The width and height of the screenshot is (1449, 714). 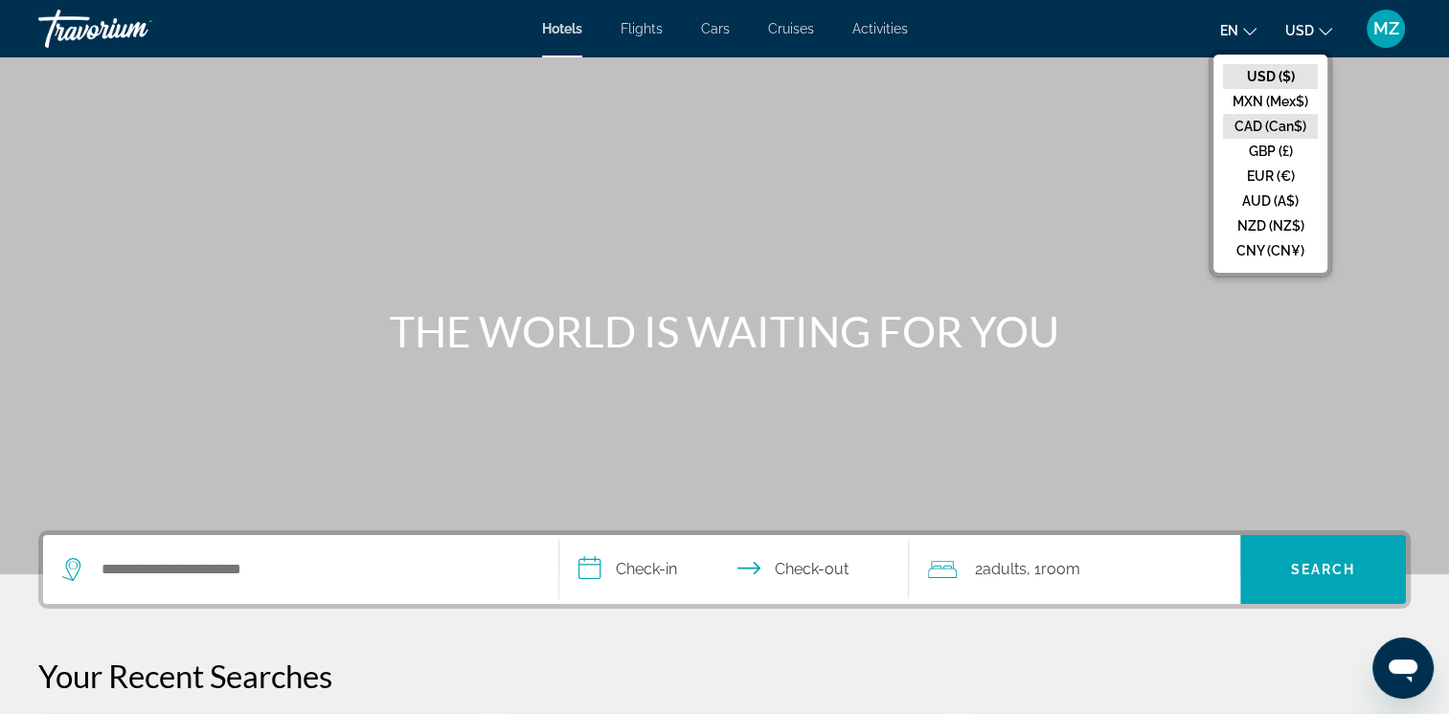 What do you see at coordinates (880, 29) in the screenshot?
I see `a: Activities` at bounding box center [880, 29].